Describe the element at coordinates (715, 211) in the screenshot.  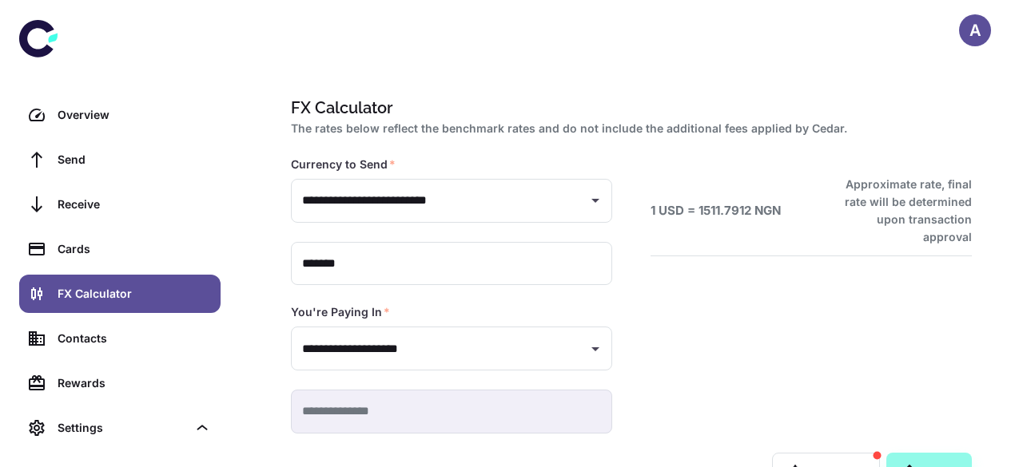
I see `h6: 1 USD = 1511.7912 NGN` at that location.